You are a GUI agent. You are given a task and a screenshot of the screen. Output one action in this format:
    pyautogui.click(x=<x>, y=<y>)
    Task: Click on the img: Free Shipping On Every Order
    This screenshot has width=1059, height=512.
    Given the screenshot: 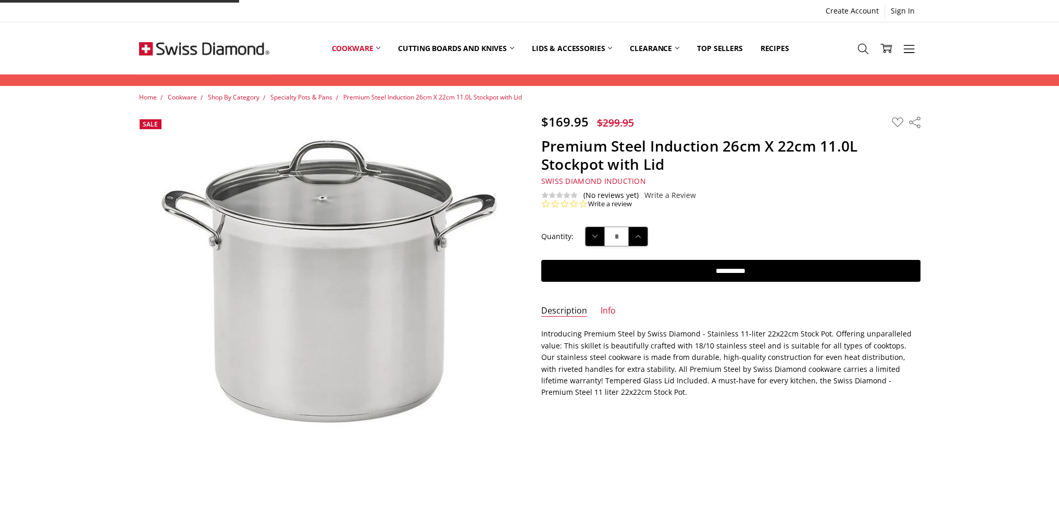 What is the action you would take?
    pyautogui.click(x=204, y=48)
    